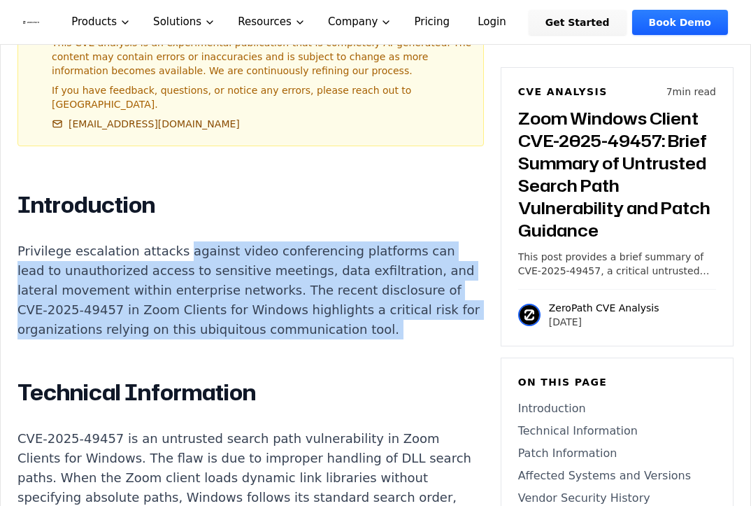 The image size is (751, 506). Describe the element at coordinates (250, 205) in the screenshot. I see `h2: Introduction` at that location.